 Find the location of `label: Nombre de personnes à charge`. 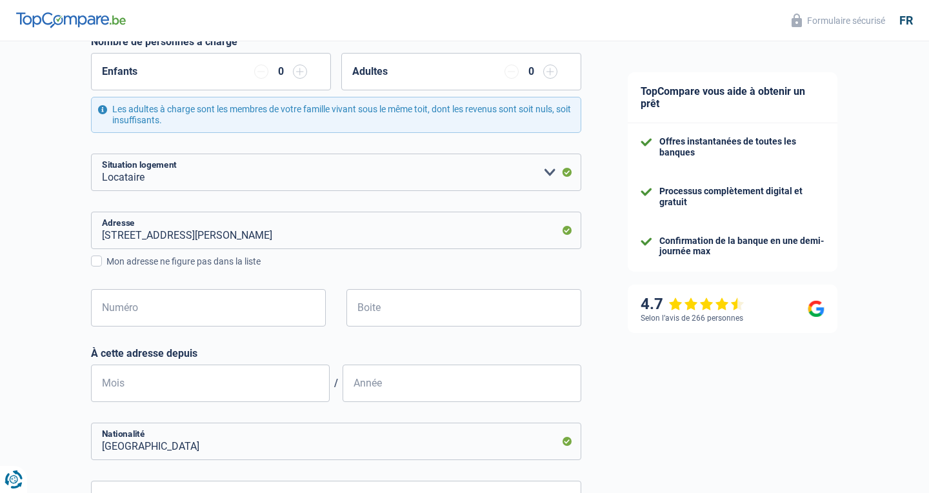

label: Nombre de personnes à charge is located at coordinates (164, 41).